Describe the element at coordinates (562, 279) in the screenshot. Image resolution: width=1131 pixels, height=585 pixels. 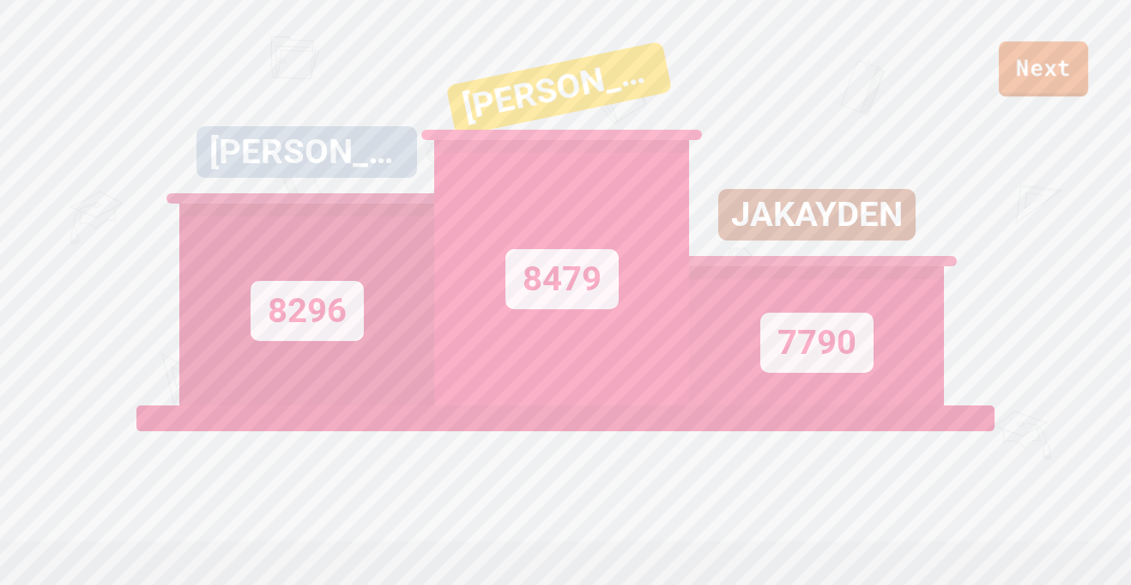
I see `div: 8479` at that location.